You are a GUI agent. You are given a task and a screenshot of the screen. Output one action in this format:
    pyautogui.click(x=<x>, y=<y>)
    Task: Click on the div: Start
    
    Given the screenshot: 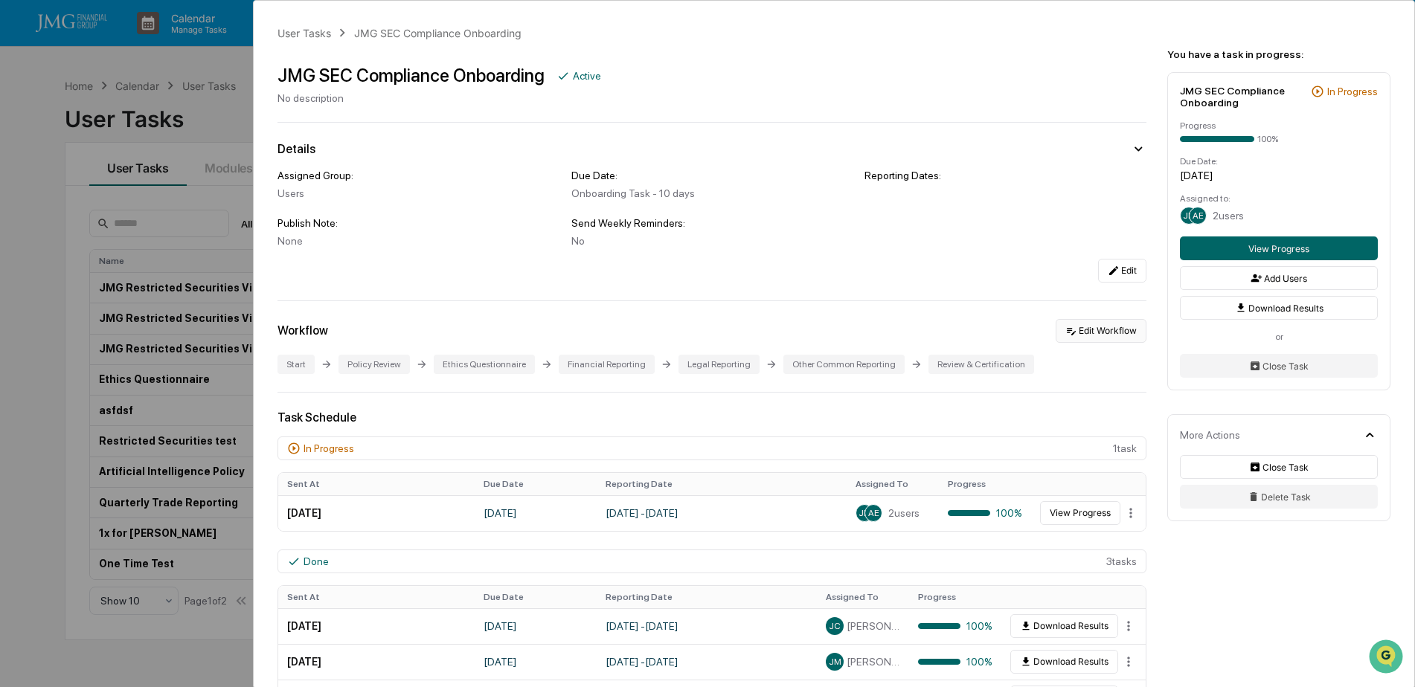 What is the action you would take?
    pyautogui.click(x=296, y=364)
    